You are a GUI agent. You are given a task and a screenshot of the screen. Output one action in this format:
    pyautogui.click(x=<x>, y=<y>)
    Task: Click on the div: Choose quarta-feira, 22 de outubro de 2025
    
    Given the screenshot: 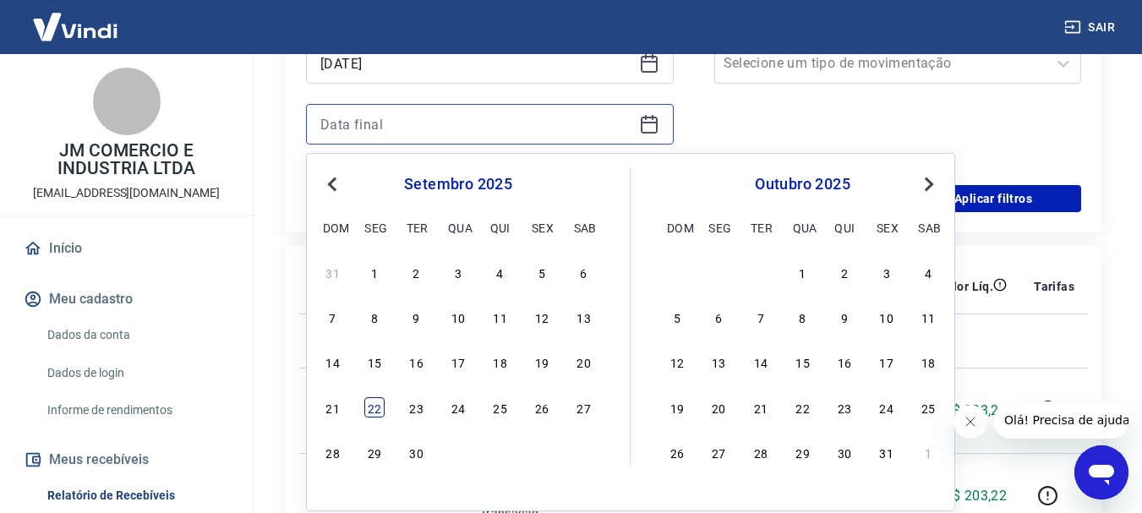 What is the action you would take?
    pyautogui.click(x=803, y=407)
    